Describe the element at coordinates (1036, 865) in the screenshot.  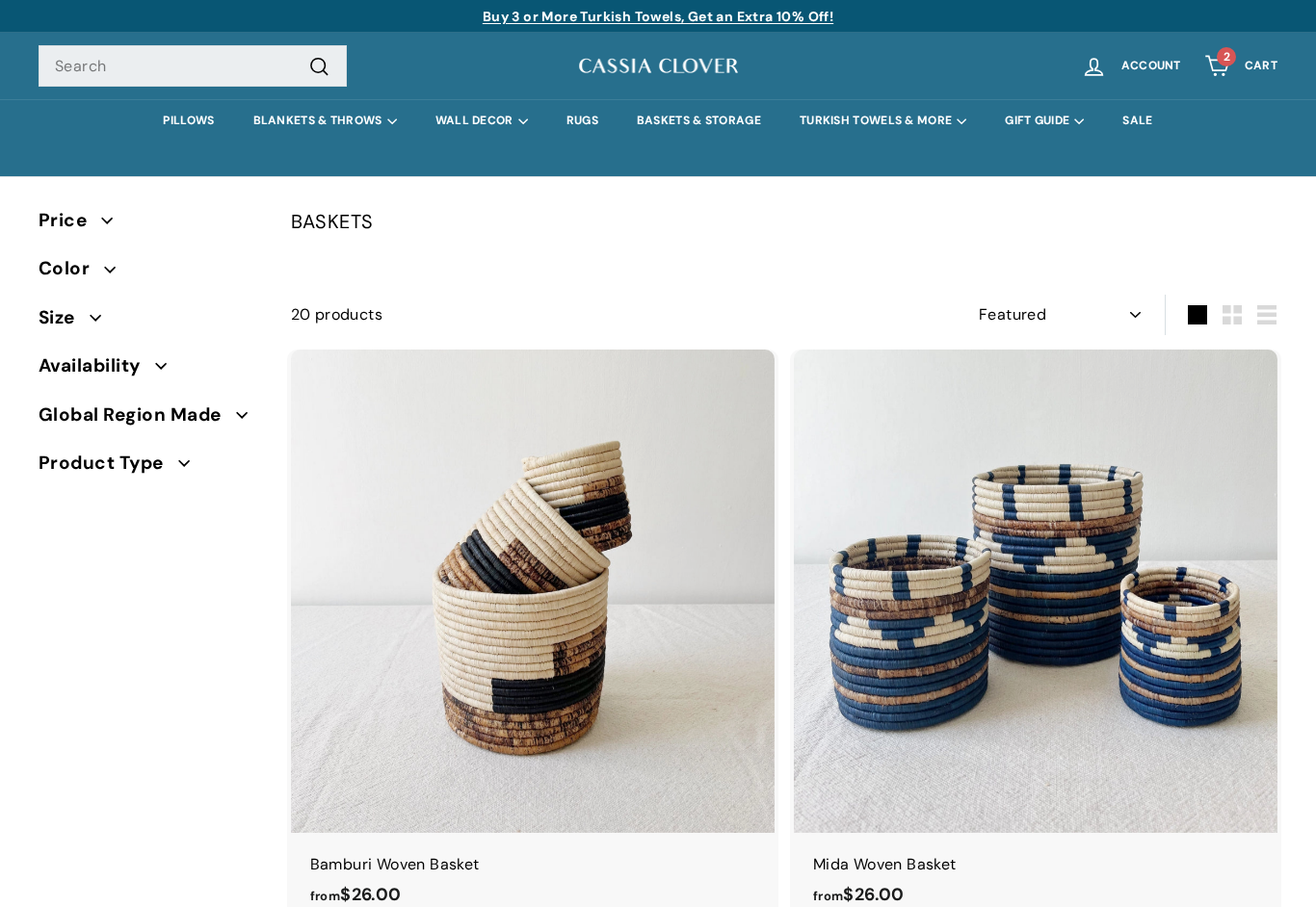
I see `div: Mida Woven Basket` at that location.